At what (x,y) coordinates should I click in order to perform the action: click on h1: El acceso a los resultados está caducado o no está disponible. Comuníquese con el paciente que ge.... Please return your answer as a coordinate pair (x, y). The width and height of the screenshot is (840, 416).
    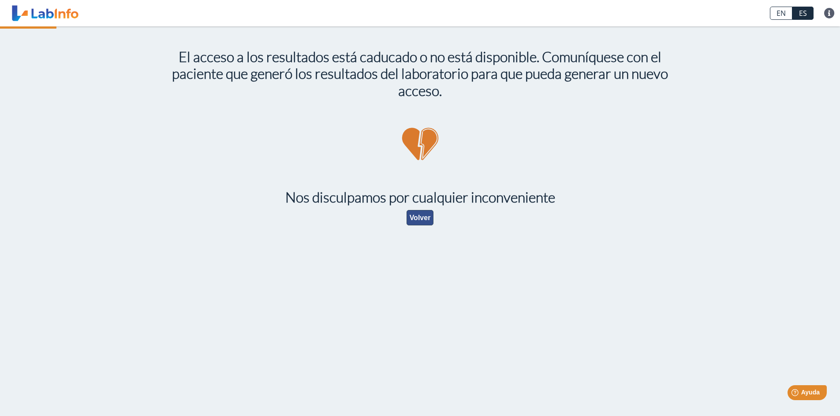
    Looking at the image, I should click on (420, 74).